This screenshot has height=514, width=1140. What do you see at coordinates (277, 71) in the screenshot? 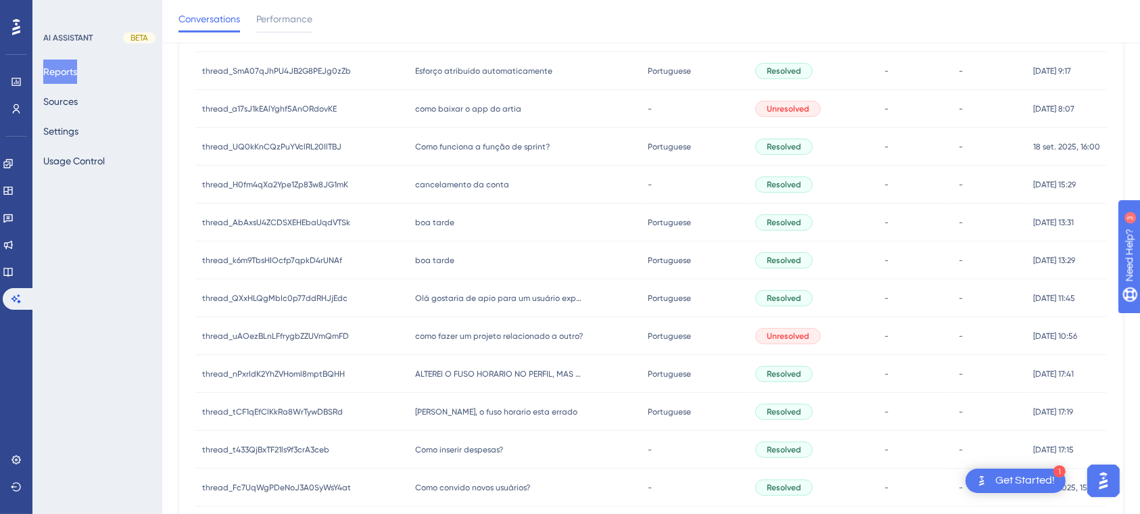
I see `span: thread_SmA07qJhPU4JB2G8PEJg0zZb` at bounding box center [277, 71].